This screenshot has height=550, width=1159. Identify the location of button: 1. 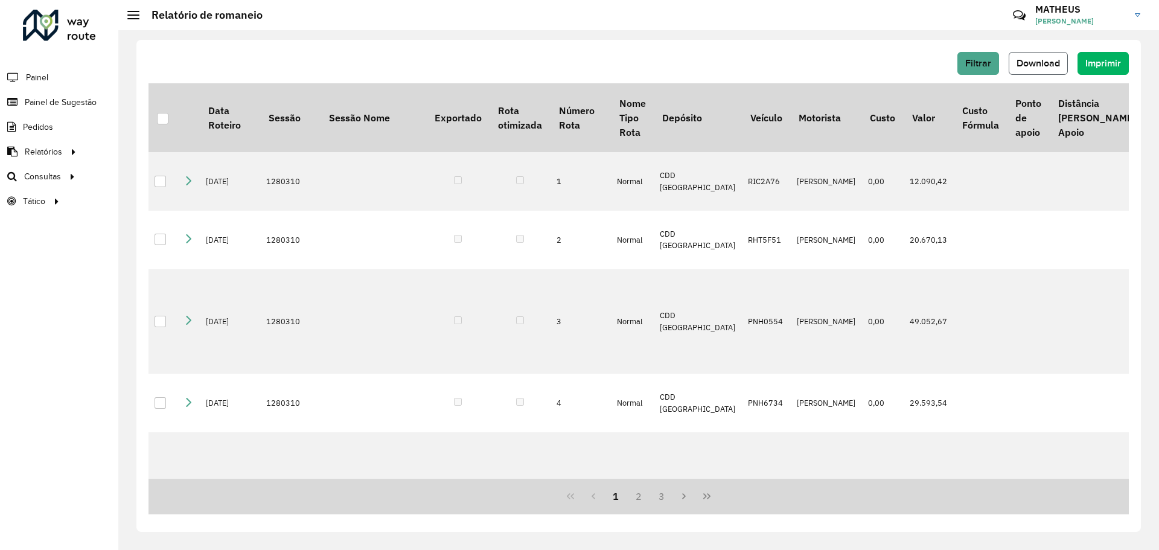
(616, 496).